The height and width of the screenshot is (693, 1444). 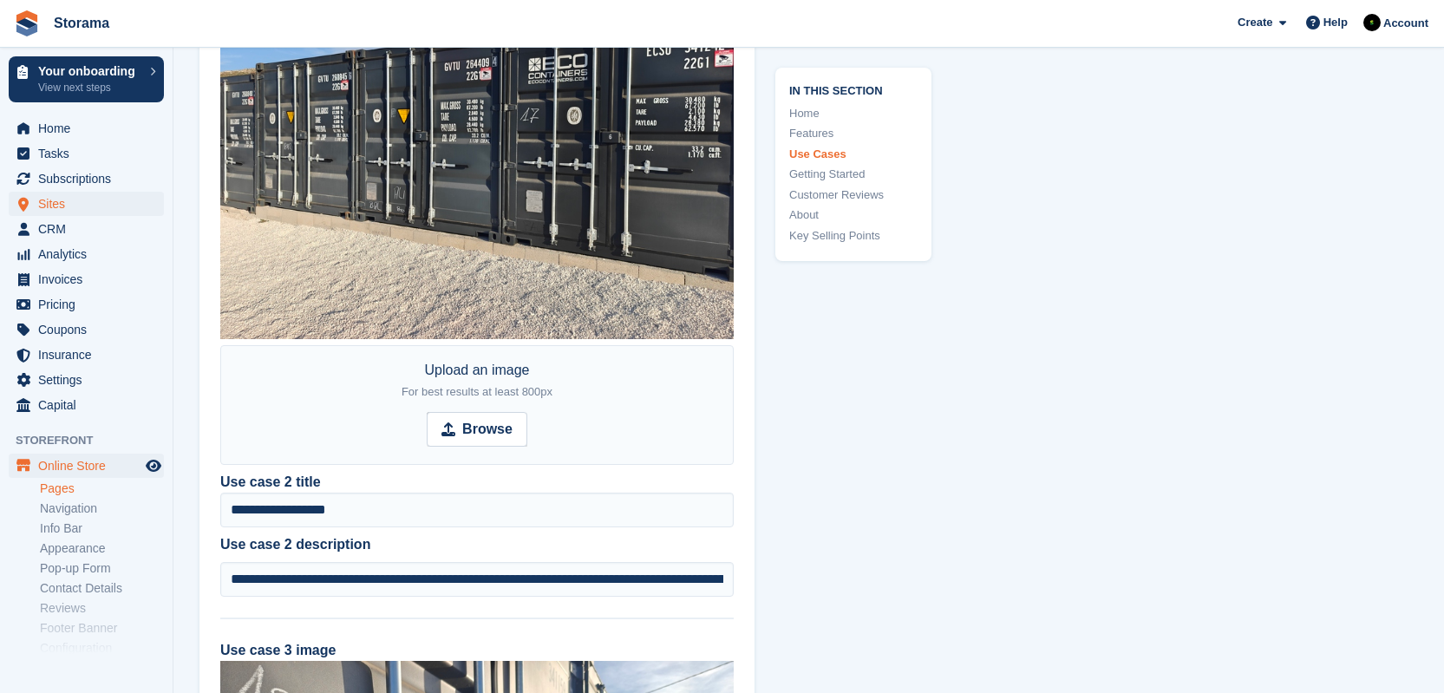 I want to click on a: Pages, so click(x=101, y=488).